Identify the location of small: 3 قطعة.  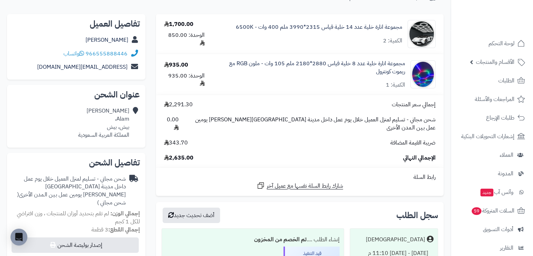
(116, 229).